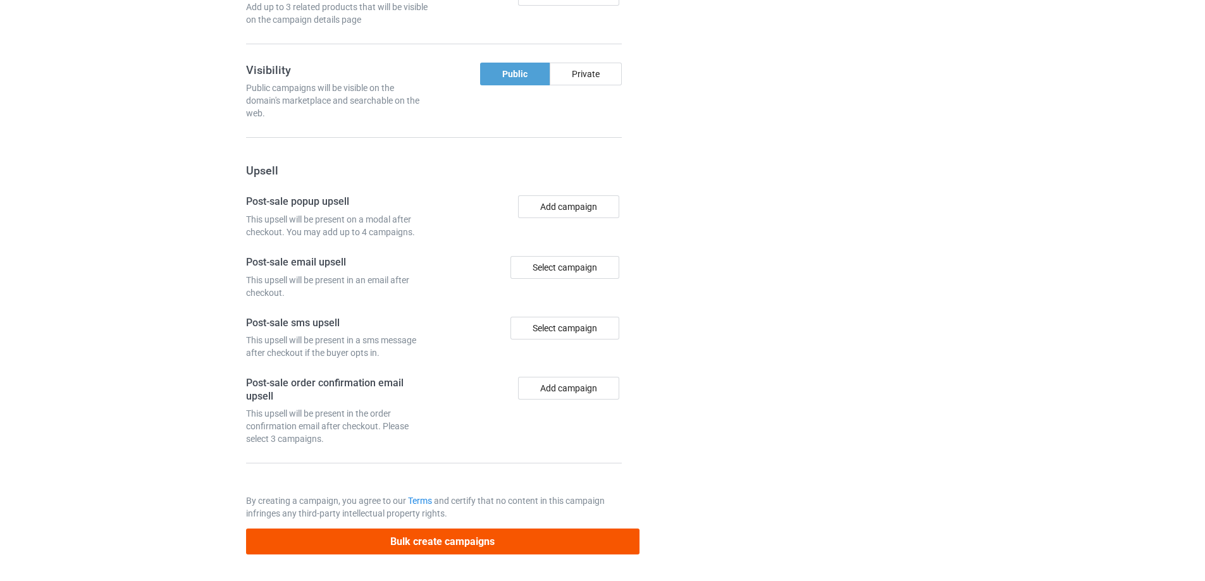  What do you see at coordinates (338, 13) in the screenshot?
I see `div: Add up to 3 related products that will be visible on the campaign details page` at bounding box center [338, 13].